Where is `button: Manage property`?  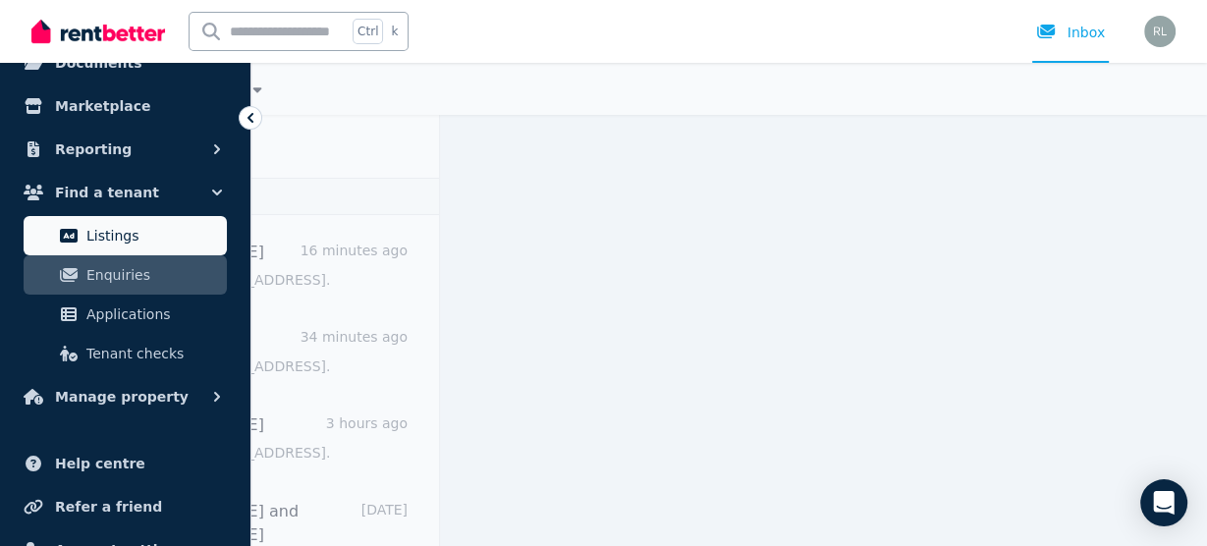
button: Manage property is located at coordinates (125, 397).